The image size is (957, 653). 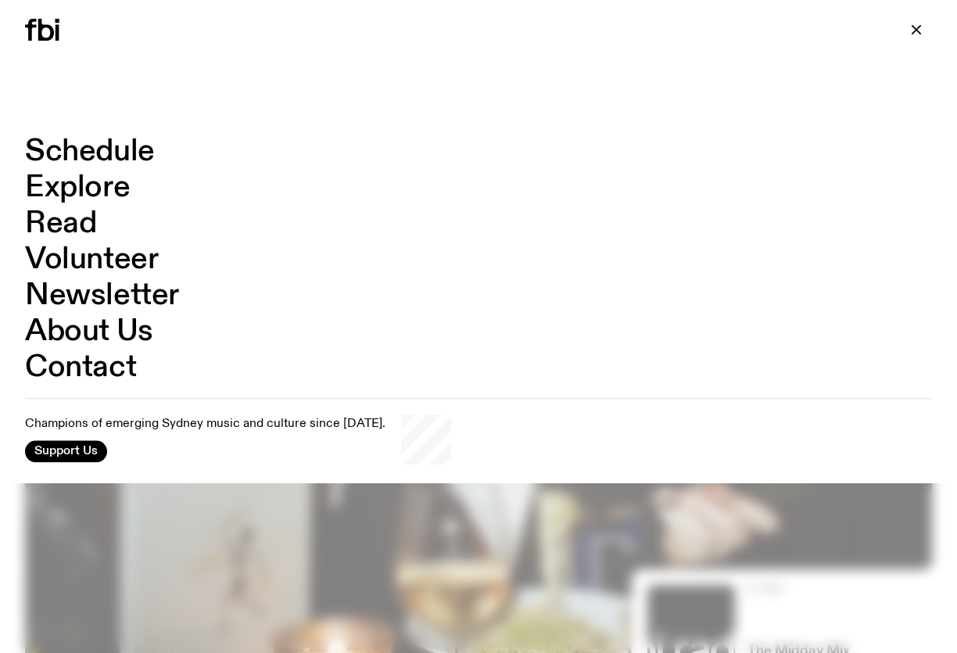 What do you see at coordinates (77, 188) in the screenshot?
I see `a: Explore` at bounding box center [77, 188].